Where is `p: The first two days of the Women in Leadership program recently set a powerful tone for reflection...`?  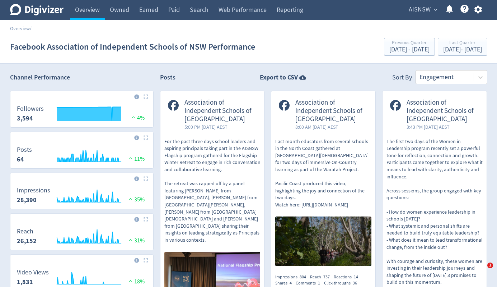 p: The first two days of the Women in Leadership program recently set a powerful tone for reflection... is located at coordinates (435, 211).